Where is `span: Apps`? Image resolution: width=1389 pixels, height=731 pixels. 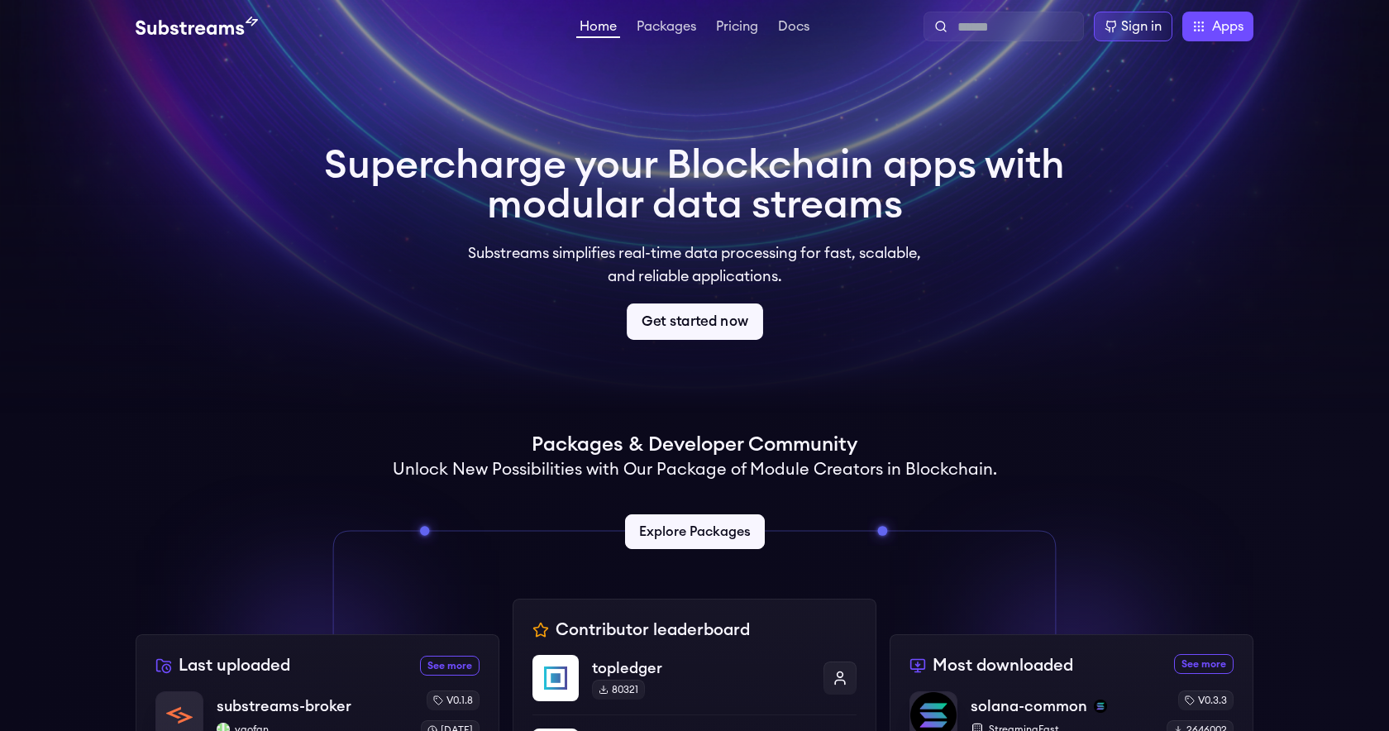
span: Apps is located at coordinates (1228, 26).